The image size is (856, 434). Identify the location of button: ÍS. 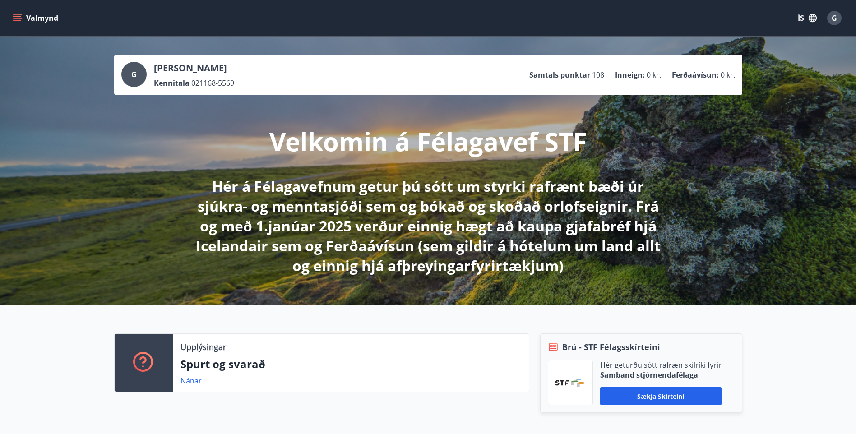
(807, 18).